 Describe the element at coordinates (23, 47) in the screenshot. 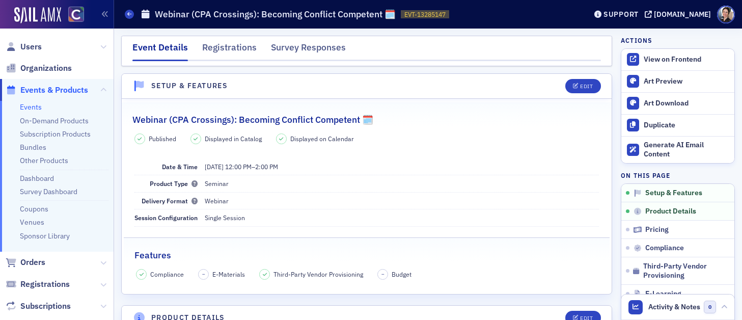

I see `a: Users` at that location.